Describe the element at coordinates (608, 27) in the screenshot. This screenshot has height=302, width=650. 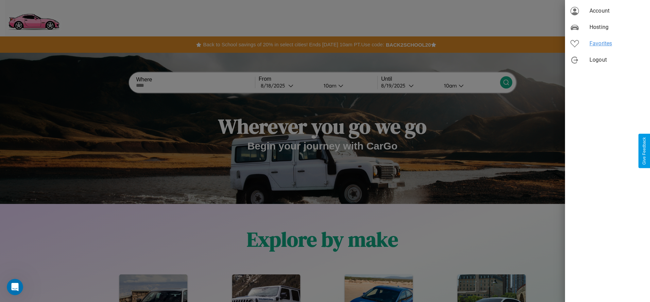
I see `div: Hosting` at that location.